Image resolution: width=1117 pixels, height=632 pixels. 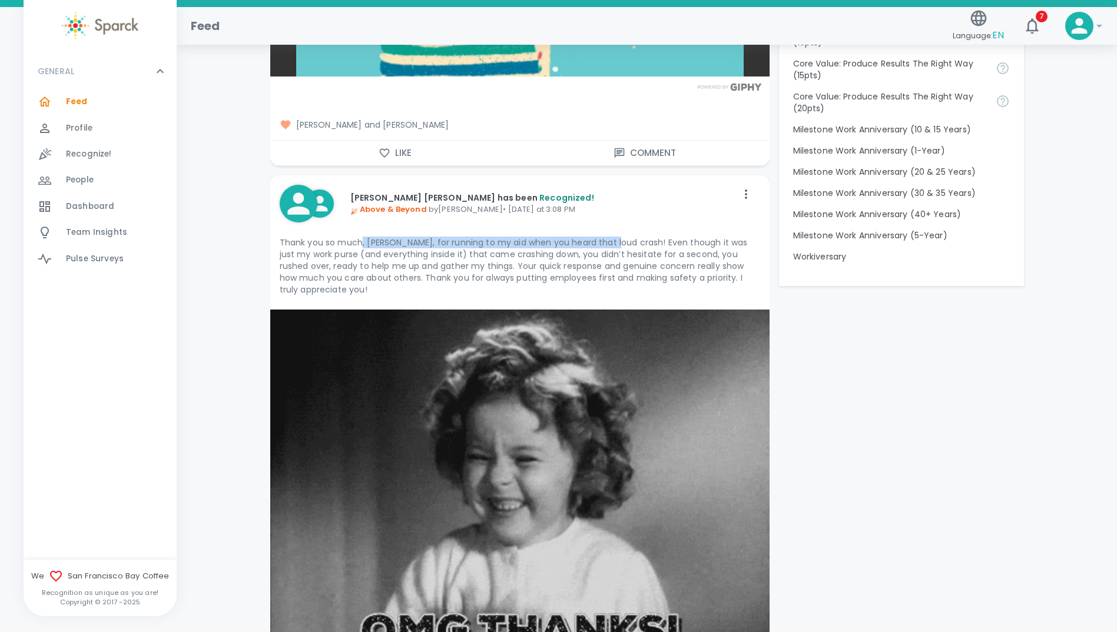 What do you see at coordinates (100, 102) in the screenshot?
I see `div: Feed` at bounding box center [100, 102].